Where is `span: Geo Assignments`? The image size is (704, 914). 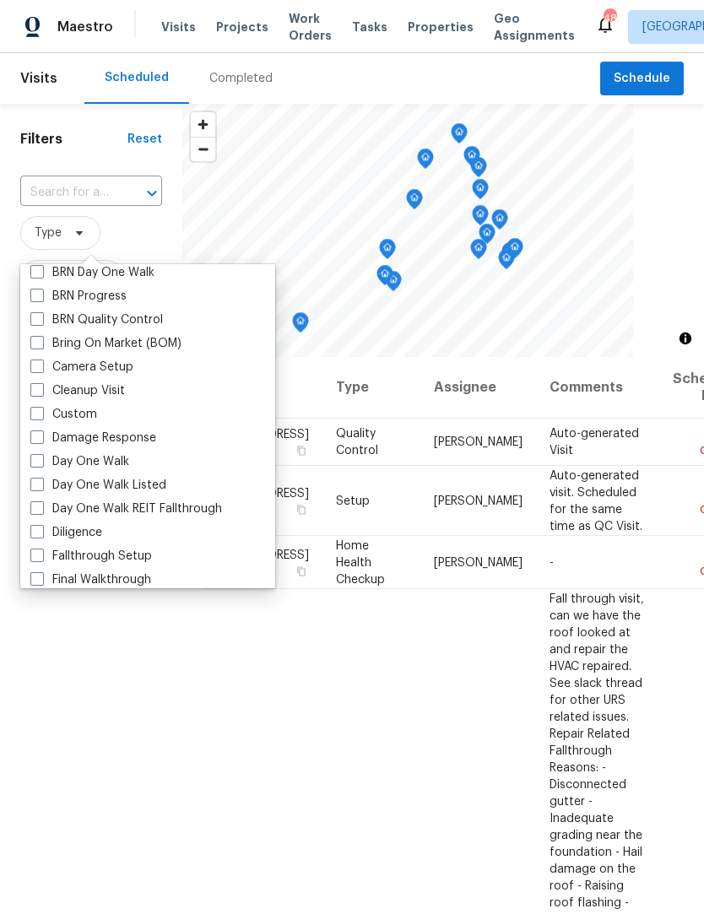 span: Geo Assignments is located at coordinates (534, 27).